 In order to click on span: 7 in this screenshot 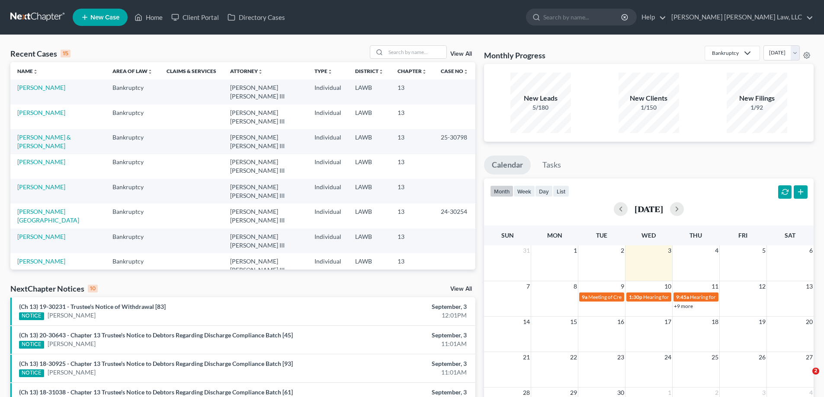, I will do `click(528, 287)`.